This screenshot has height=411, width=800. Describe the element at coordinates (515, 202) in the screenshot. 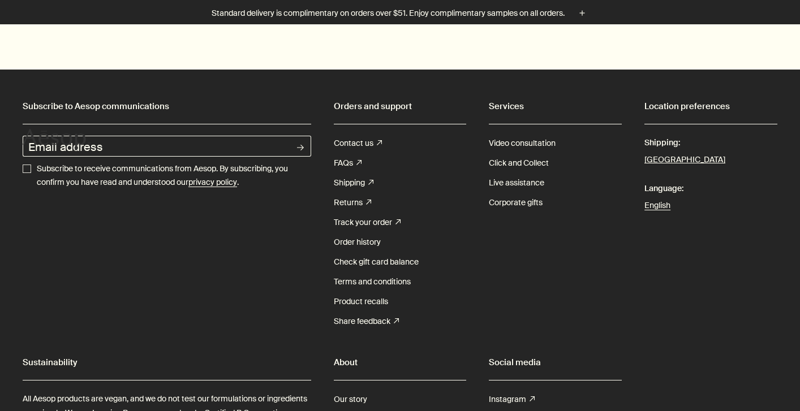

I see `a: Corporate gifts` at that location.